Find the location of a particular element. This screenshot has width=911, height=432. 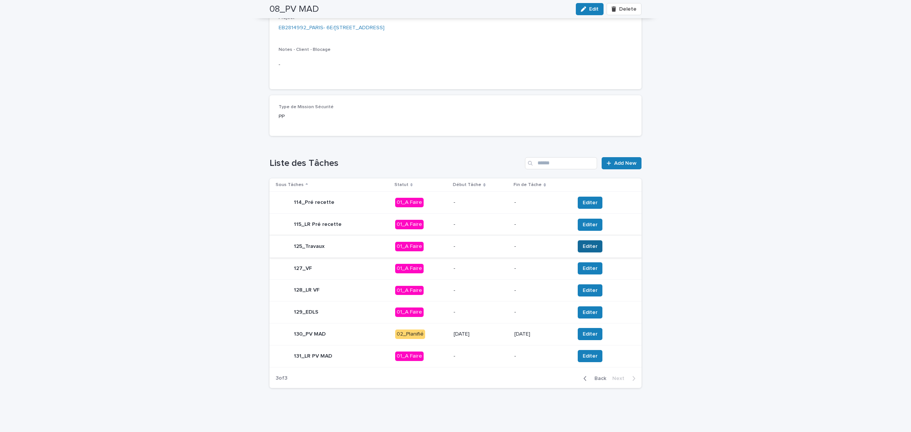

div: Search is located at coordinates (561, 163).